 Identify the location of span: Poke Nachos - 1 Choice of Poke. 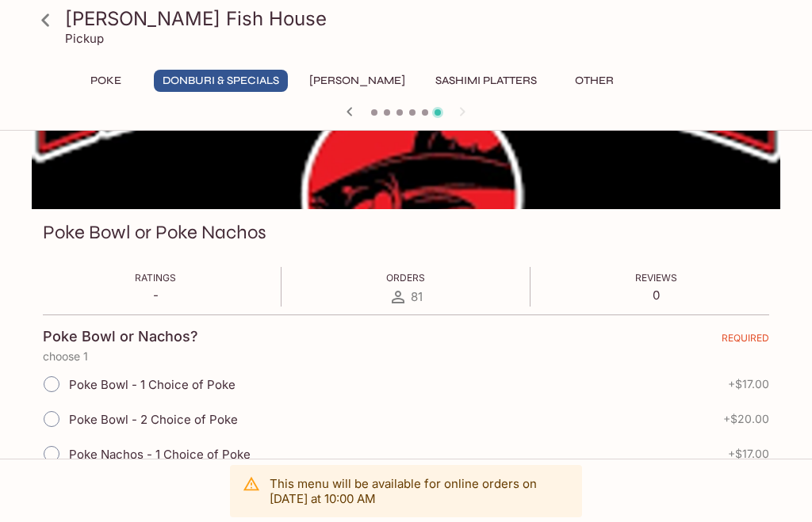
(159, 454).